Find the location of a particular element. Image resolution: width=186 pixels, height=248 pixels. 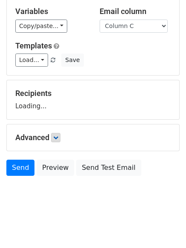

div: Chat Widget is located at coordinates (165, 228).